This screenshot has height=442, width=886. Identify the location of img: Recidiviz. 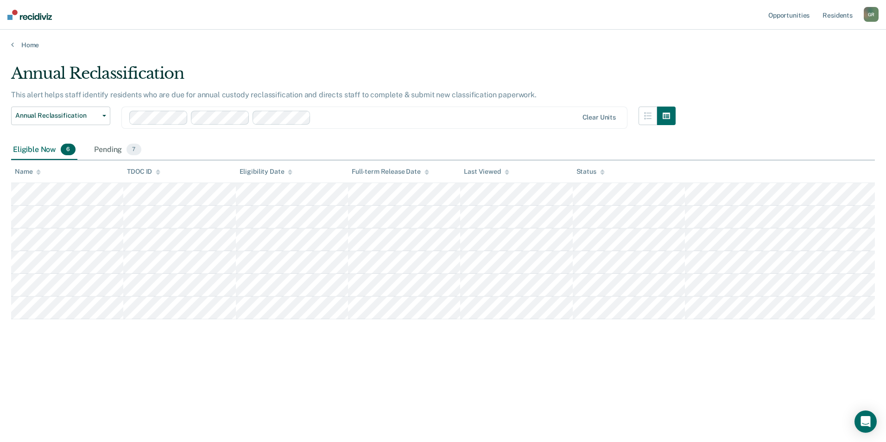
(30, 15).